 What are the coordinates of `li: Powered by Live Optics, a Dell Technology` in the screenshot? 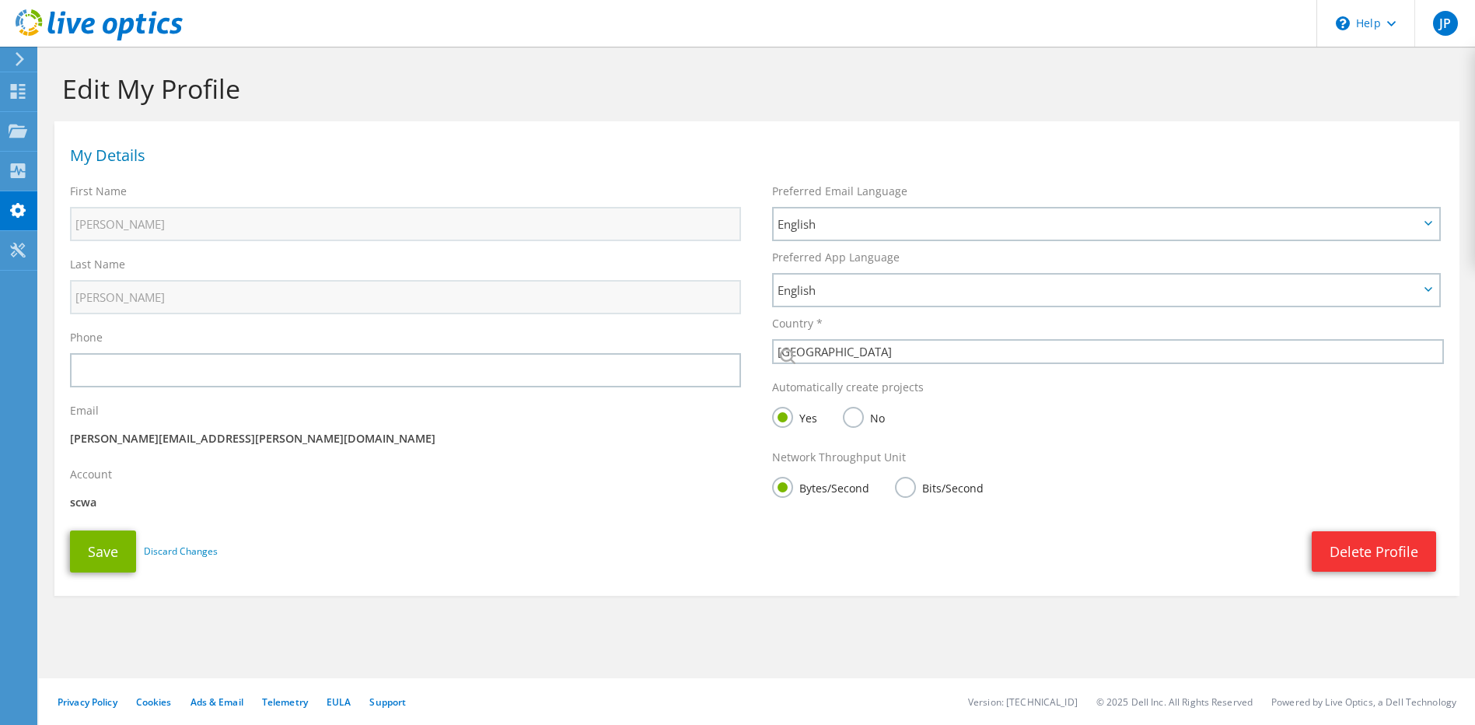 It's located at (1364, 701).